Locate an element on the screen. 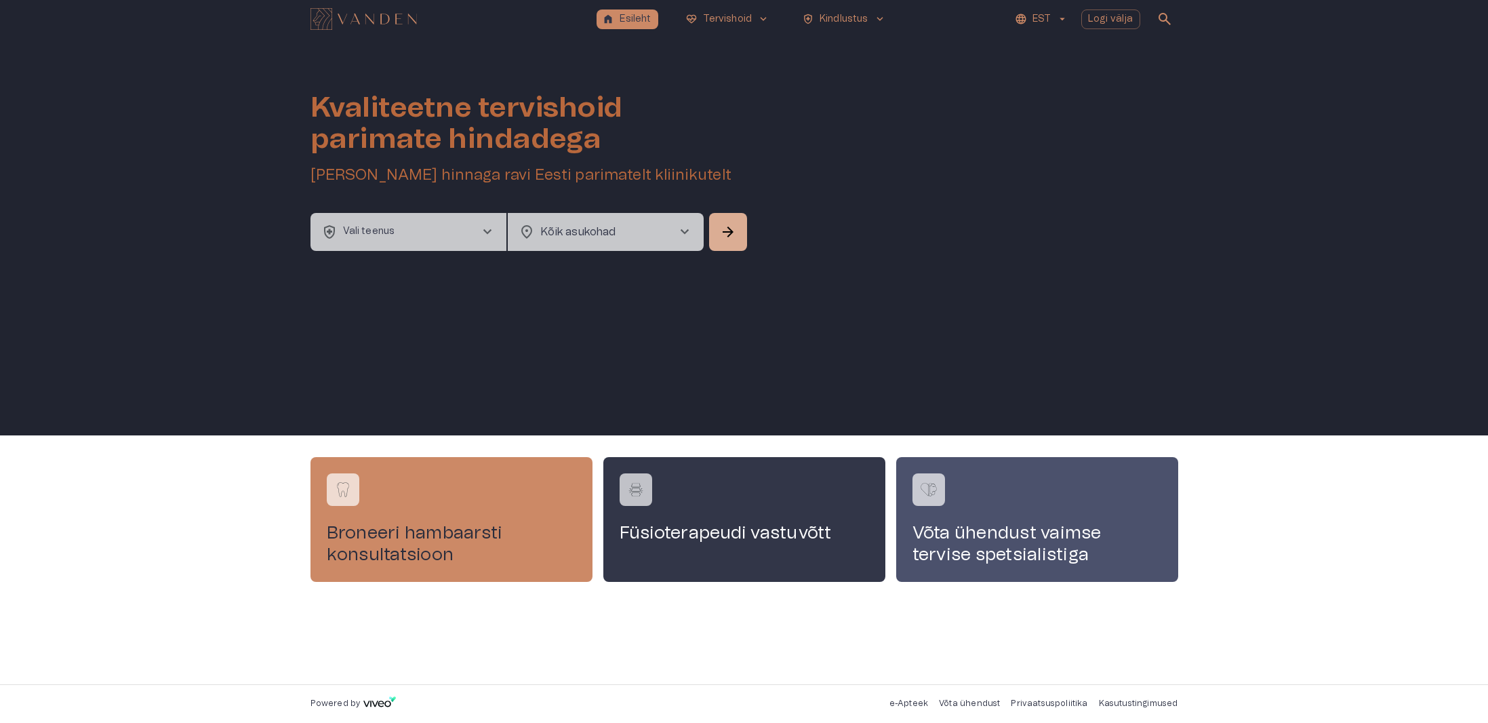 The height and width of the screenshot is (723, 1488). a: Navigate to homepage is located at coordinates (451, 19).